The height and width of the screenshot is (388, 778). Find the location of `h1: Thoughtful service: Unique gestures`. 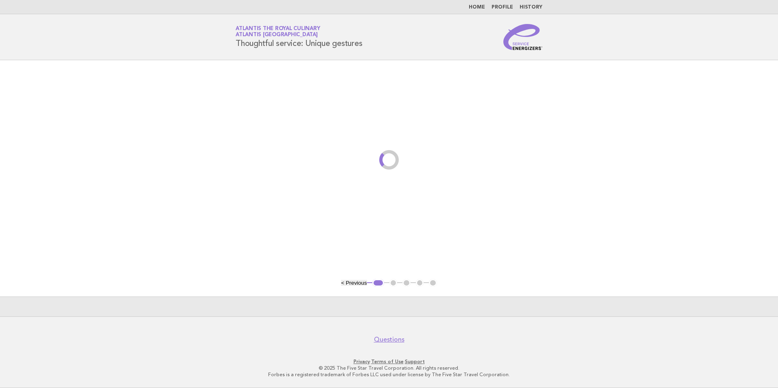

h1: Thoughtful service: Unique gestures is located at coordinates (299, 37).